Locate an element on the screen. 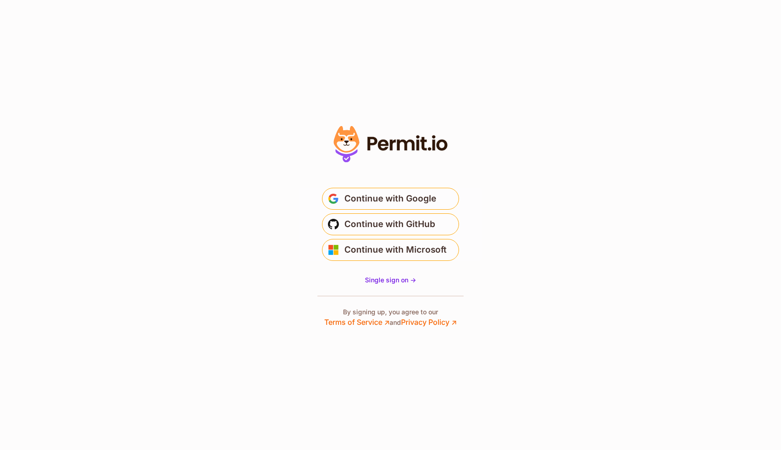  span: Continue with Microsoft is located at coordinates (395, 250).